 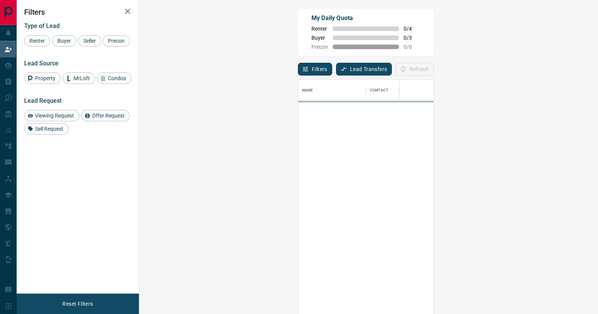 I want to click on h2: Filters, so click(x=78, y=12).